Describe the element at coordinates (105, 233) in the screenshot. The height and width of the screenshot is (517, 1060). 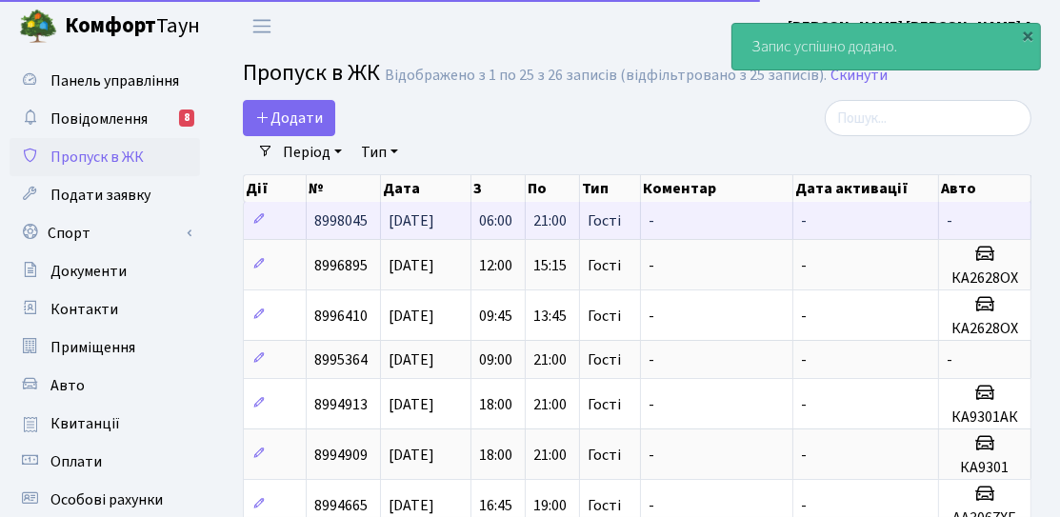
I see `a: Спорт` at that location.